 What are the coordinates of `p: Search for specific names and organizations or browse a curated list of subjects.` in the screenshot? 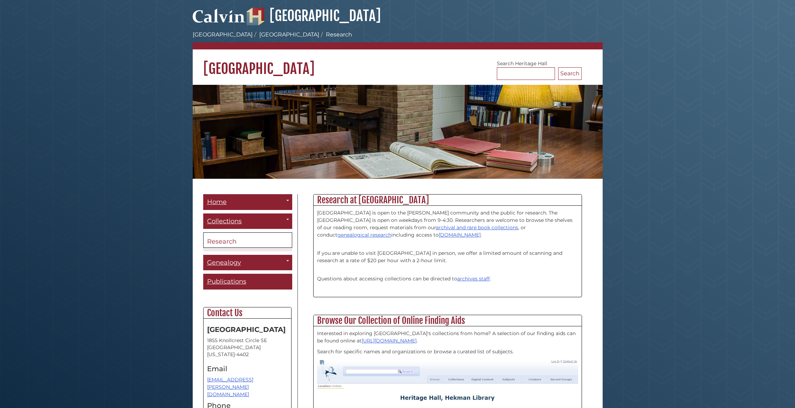 It's located at (448, 352).